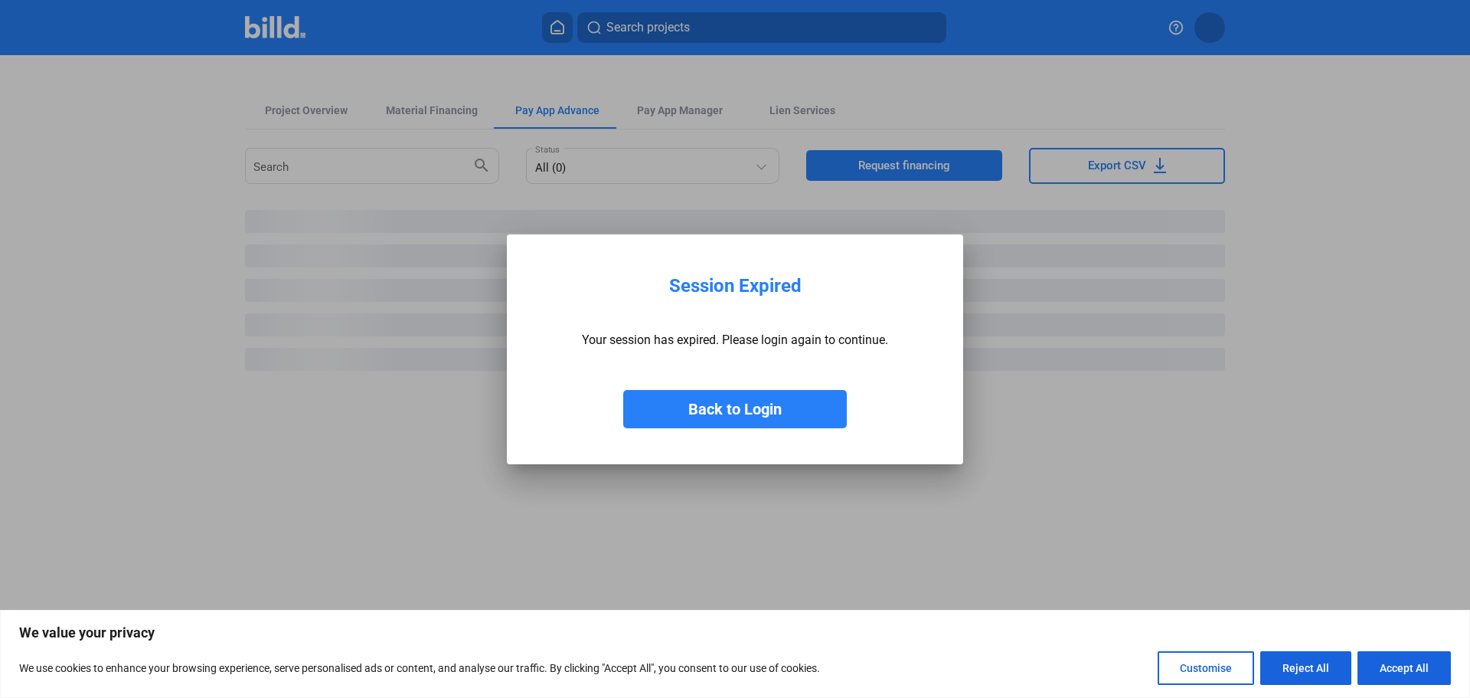  What do you see at coordinates (1206, 668) in the screenshot?
I see `button: Customise` at bounding box center [1206, 668].